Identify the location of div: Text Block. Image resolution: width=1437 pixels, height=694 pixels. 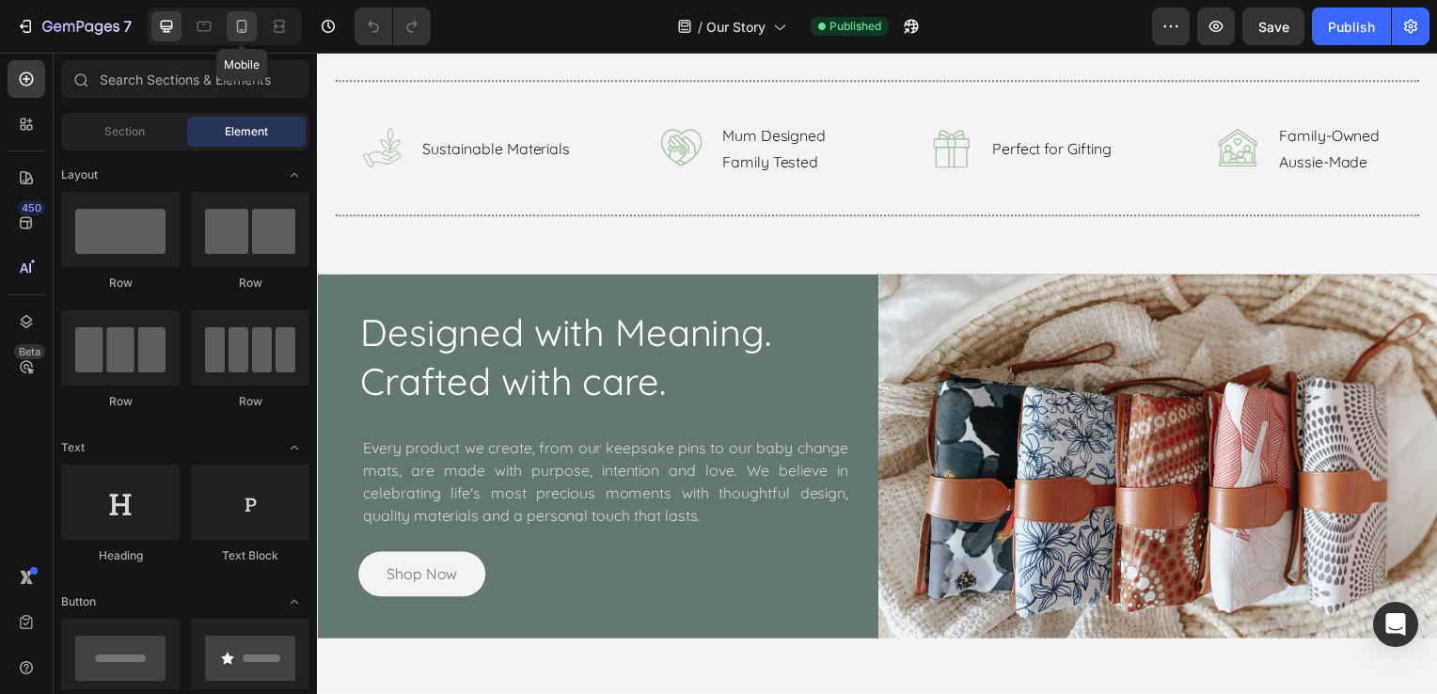
(250, 556).